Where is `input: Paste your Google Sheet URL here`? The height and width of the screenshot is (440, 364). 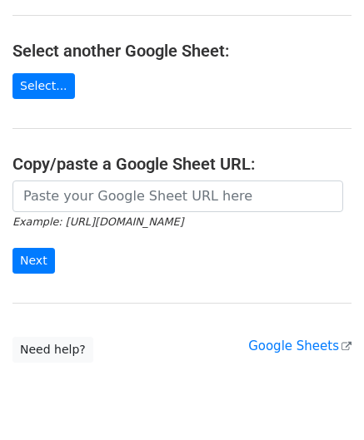 input: Paste your Google Sheet URL here is located at coordinates (177, 196).